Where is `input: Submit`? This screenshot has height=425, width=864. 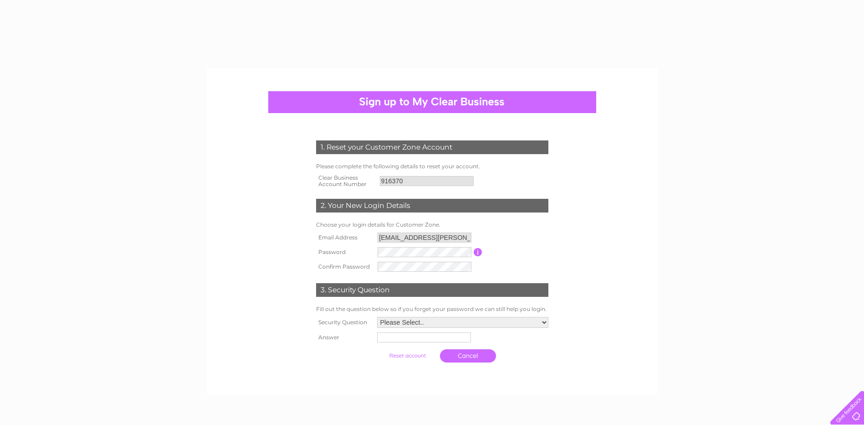
input: Submit is located at coordinates (407, 355).